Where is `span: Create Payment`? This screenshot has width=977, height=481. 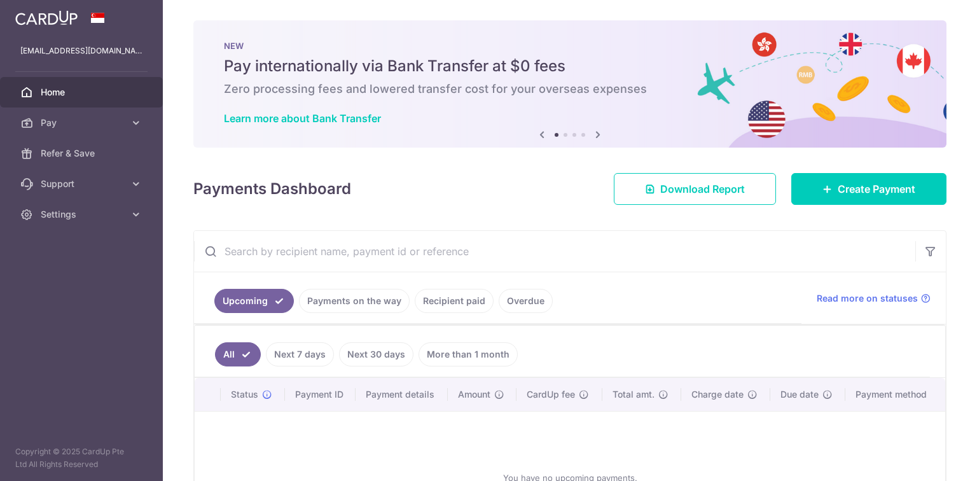 span: Create Payment is located at coordinates (876, 189).